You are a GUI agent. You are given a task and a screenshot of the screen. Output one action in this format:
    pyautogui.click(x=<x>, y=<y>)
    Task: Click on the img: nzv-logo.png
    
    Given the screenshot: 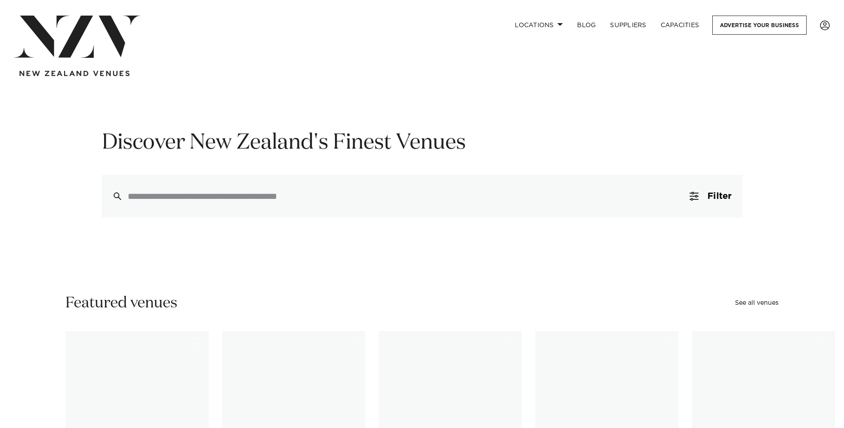 What is the action you would take?
    pyautogui.click(x=77, y=36)
    